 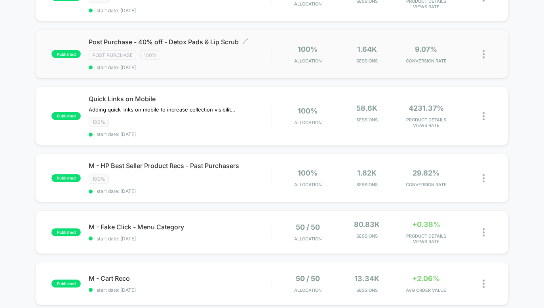 What do you see at coordinates (180, 228) in the screenshot?
I see `span: M - Fake Click - Menu Category` at bounding box center [180, 228].